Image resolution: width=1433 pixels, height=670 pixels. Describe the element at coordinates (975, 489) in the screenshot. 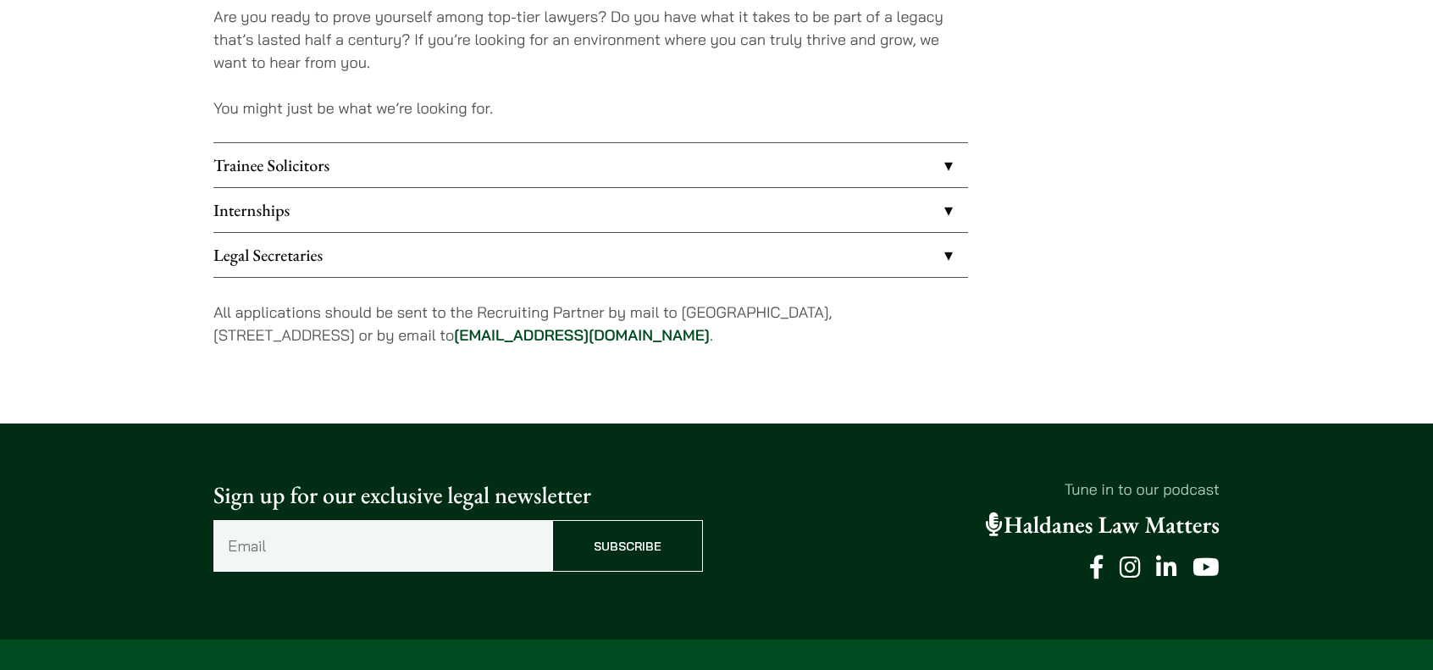

I see `p: Tune in to our podcast` at that location.